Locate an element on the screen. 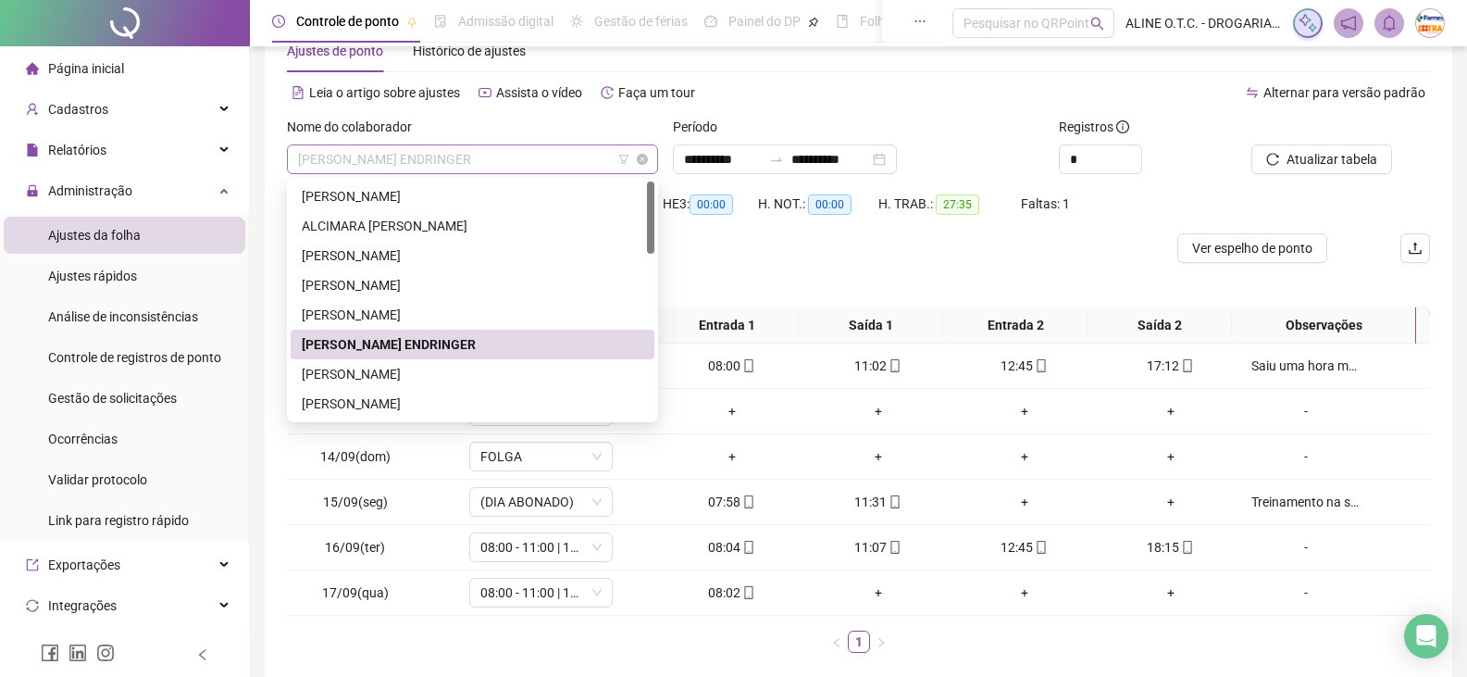 Image resolution: width=1467 pixels, height=677 pixels. li: Página anterior is located at coordinates (837, 641).